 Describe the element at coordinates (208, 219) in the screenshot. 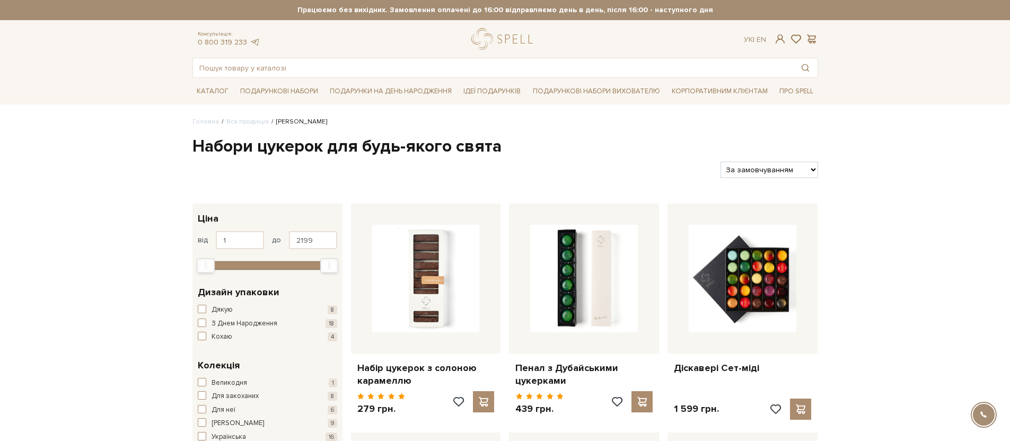

I see `span: Ціна` at that location.